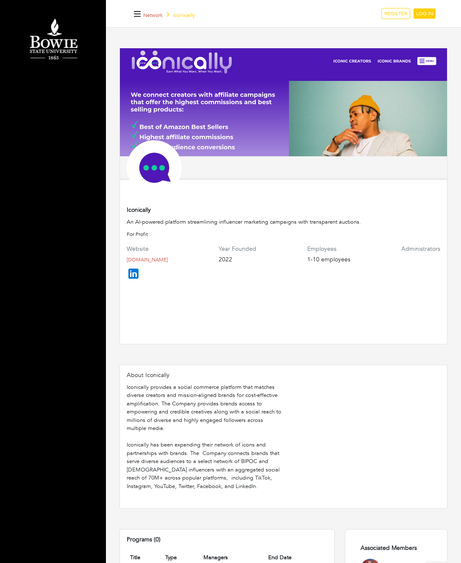  What do you see at coordinates (396, 548) in the screenshot?
I see `h4: Associated Members` at bounding box center [396, 548].